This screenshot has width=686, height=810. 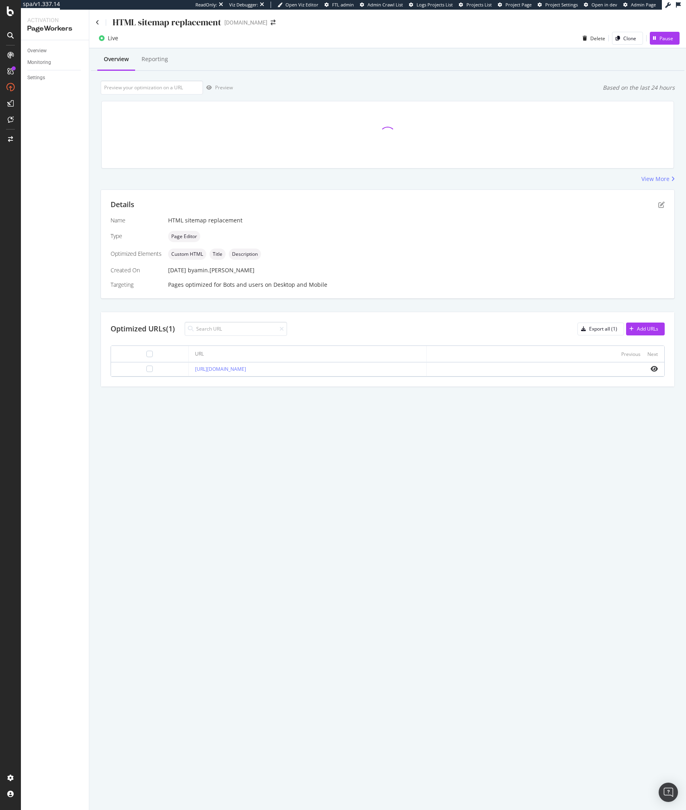 I want to click on div: Viz Debugger:, so click(x=244, y=5).